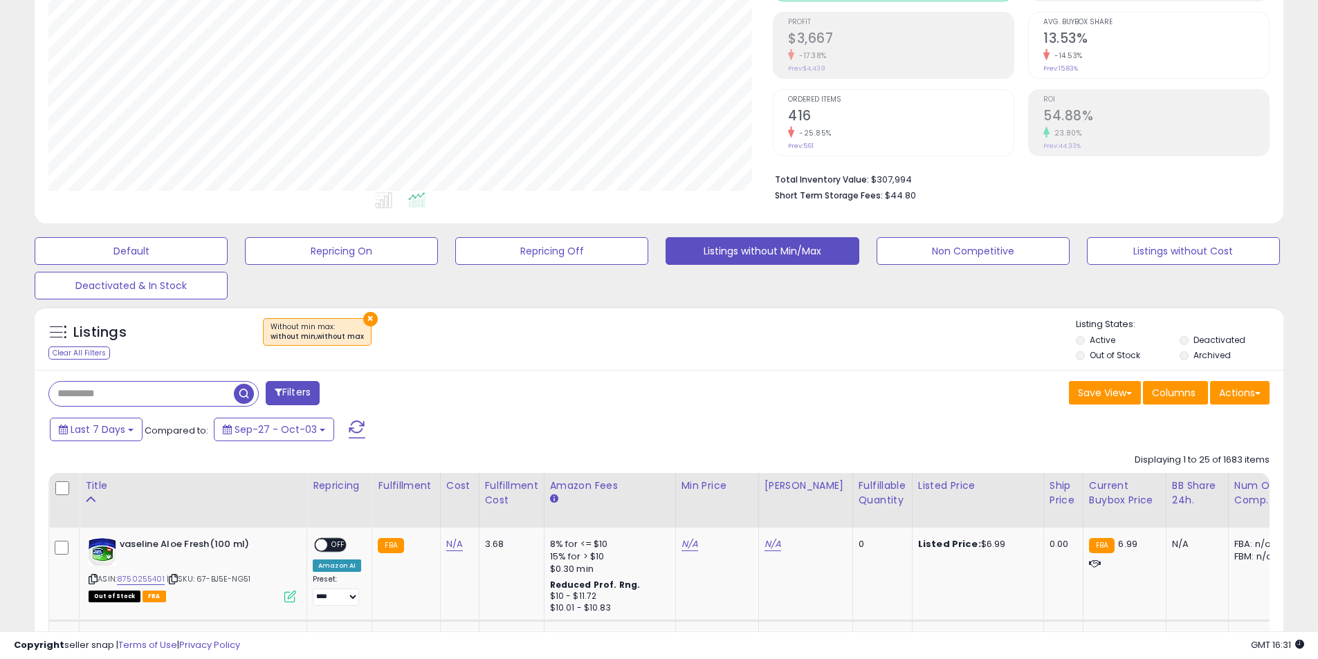 Image resolution: width=1318 pixels, height=659 pixels. I want to click on span: Without min max :, so click(317, 332).